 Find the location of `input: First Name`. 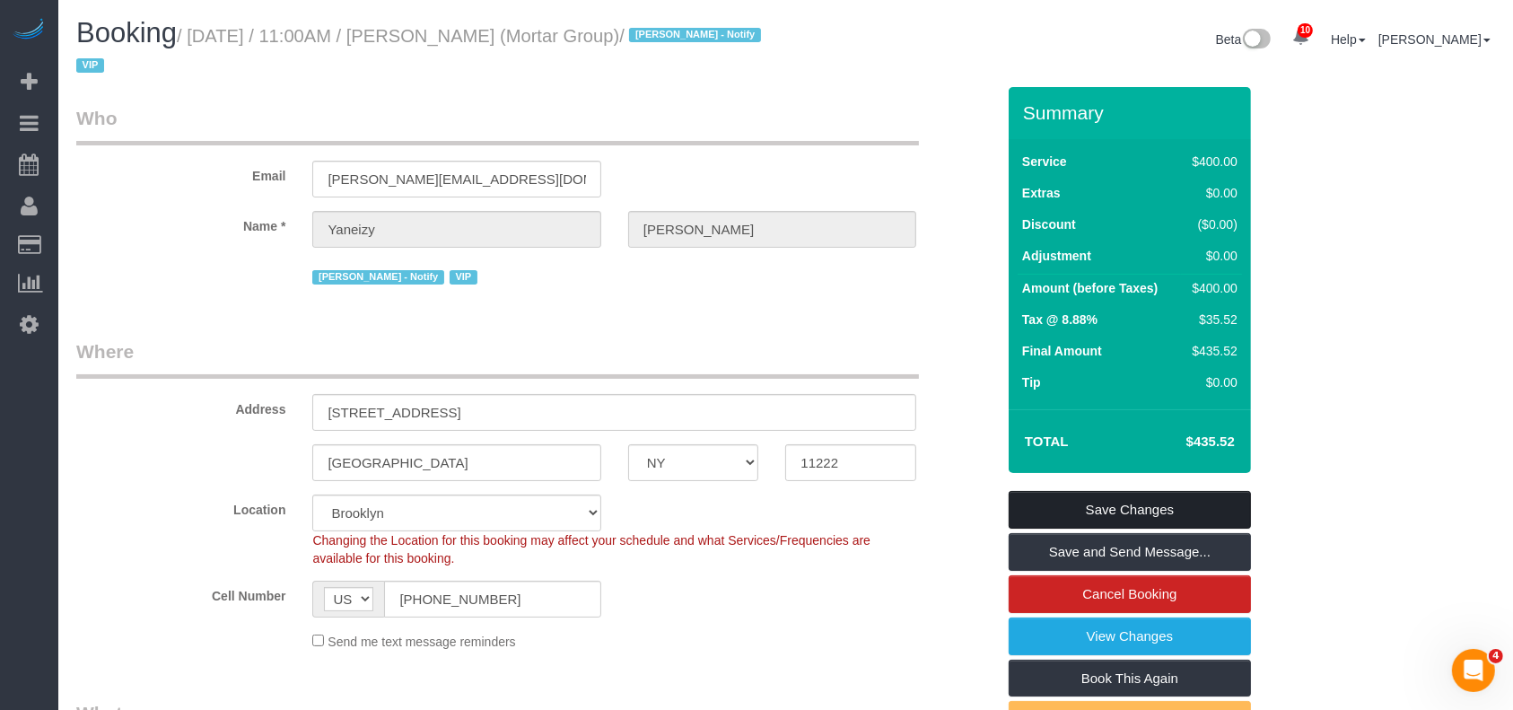

input: First Name is located at coordinates (456, 229).